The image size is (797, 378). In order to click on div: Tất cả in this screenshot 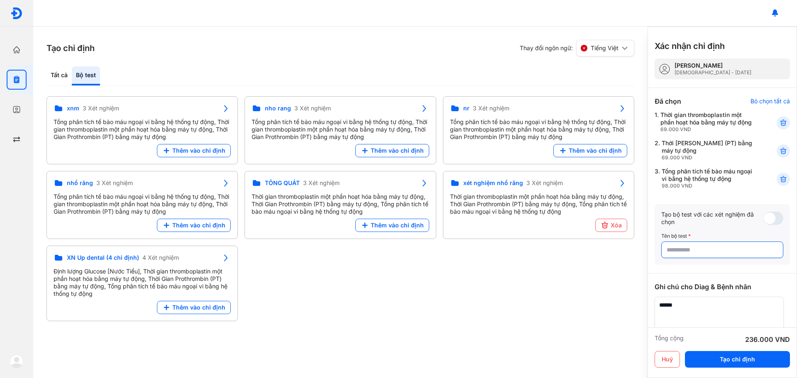, I will do `click(59, 76)`.